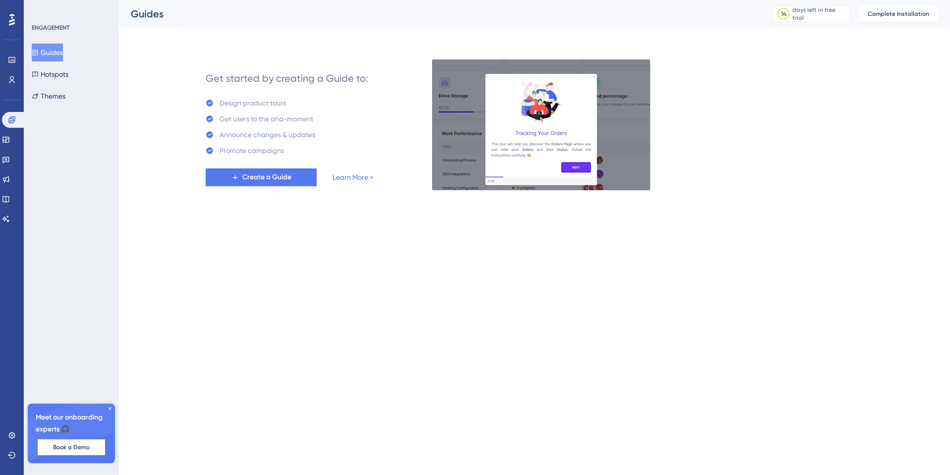  Describe the element at coordinates (252, 151) in the screenshot. I see `div: Promote campaigns` at that location.